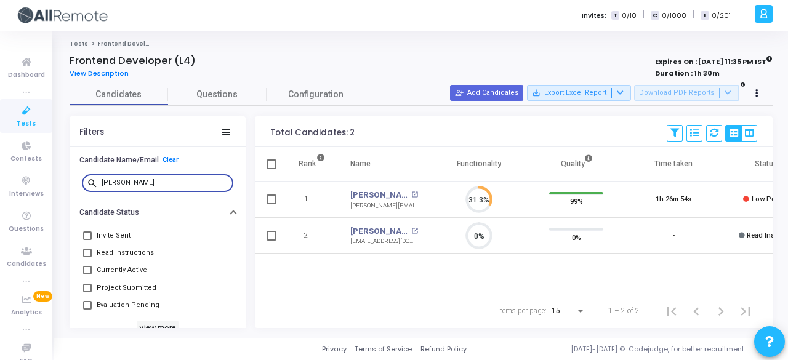  What do you see at coordinates (158, 212) in the screenshot?
I see `button: Candidate Status` at bounding box center [158, 212].